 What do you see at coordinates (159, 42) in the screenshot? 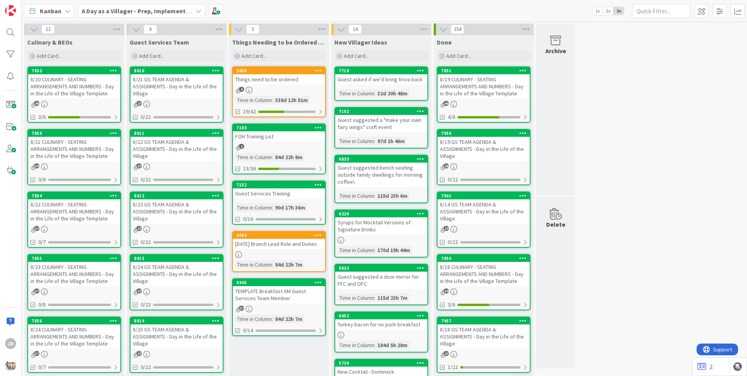
I see `span: Guest Services Team` at bounding box center [159, 42].